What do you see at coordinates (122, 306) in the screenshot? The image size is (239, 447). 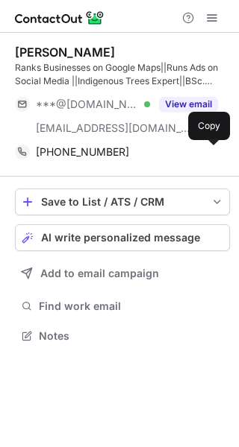 I see `button: Find work email` at bounding box center [122, 306].